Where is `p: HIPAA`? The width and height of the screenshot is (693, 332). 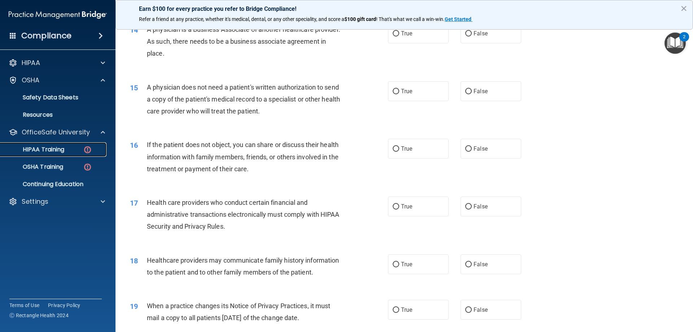 p: HIPAA is located at coordinates (31, 63).